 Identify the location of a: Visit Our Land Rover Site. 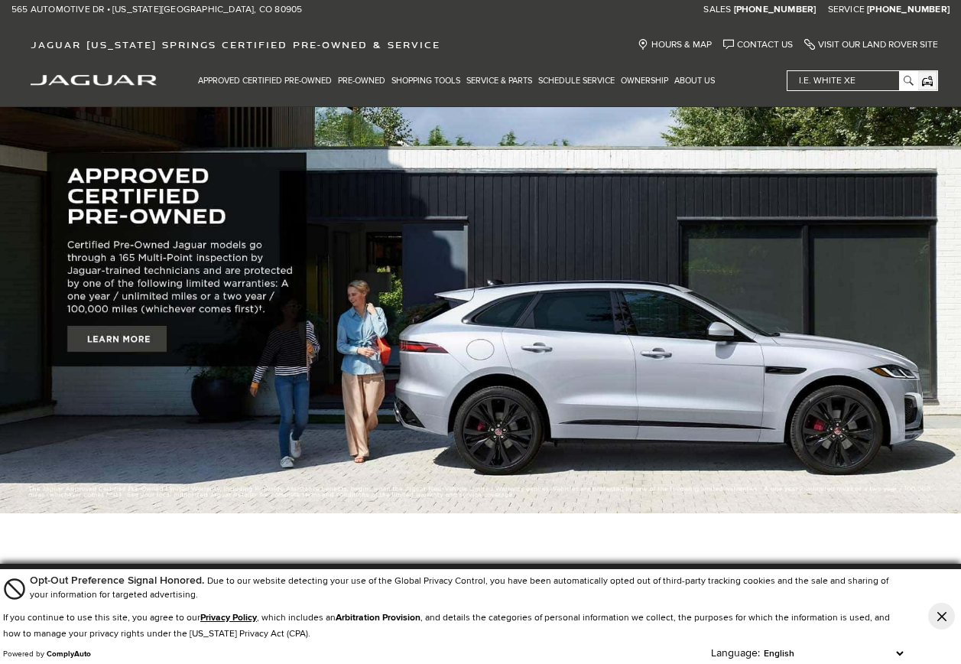
(871, 44).